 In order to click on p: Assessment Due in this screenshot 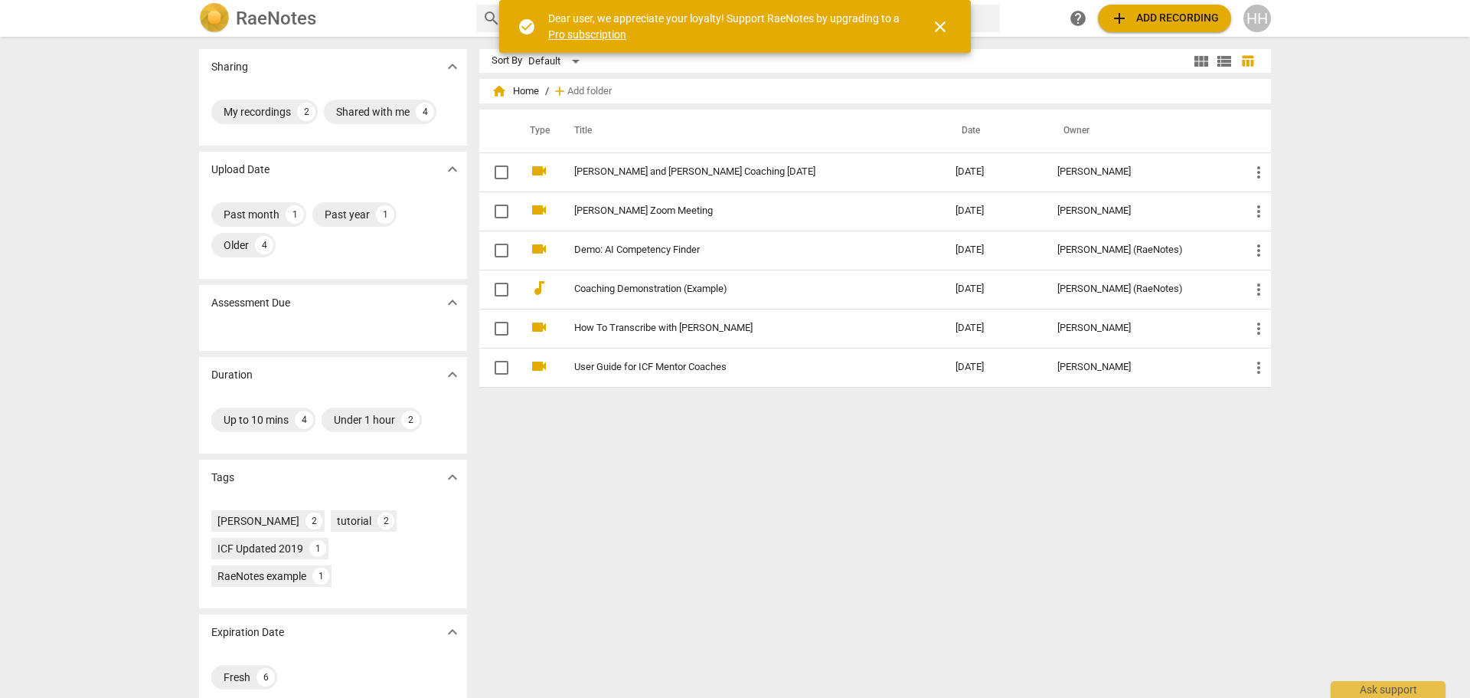, I will do `click(250, 302)`.